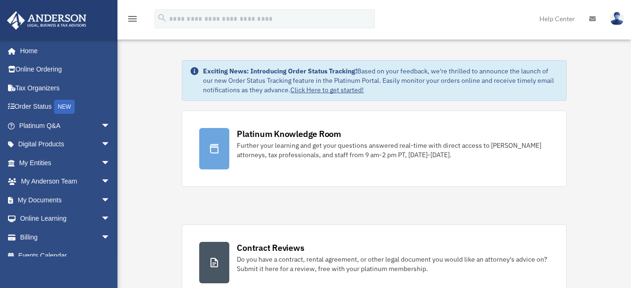 The image size is (631, 288). I want to click on a: menu, so click(133, 20).